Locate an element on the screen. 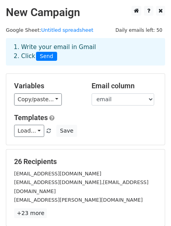 This screenshot has height=226, width=171. a: Untitled spreadsheet is located at coordinates (67, 30).